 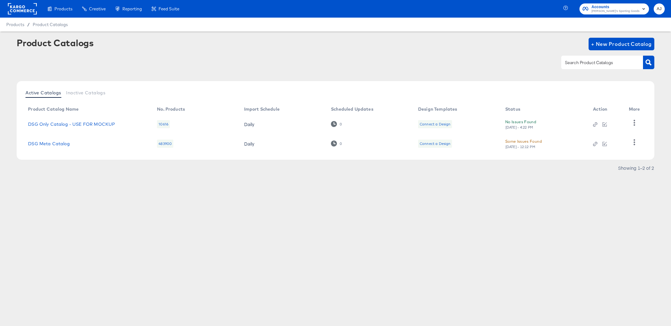 What do you see at coordinates (171, 109) in the screenshot?
I see `div: No. Products` at bounding box center [171, 109].